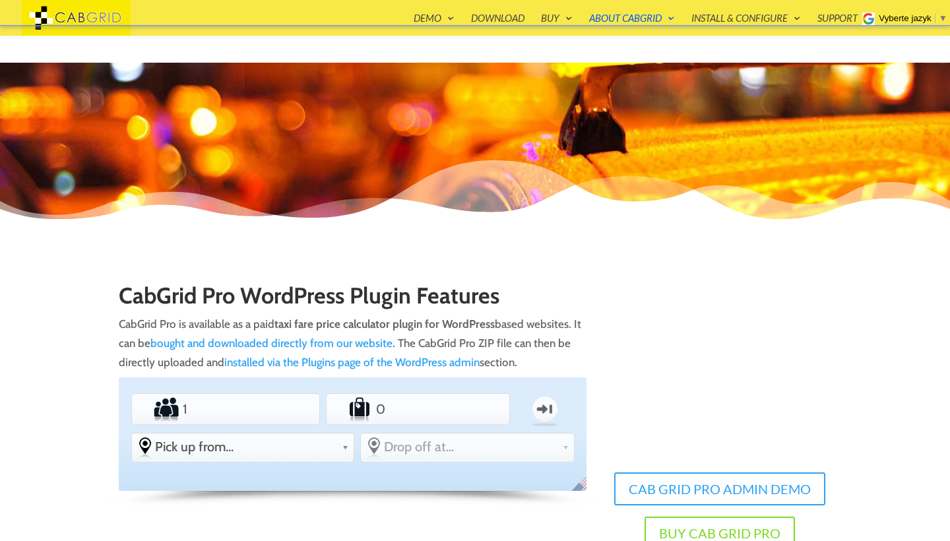 The image size is (950, 541). What do you see at coordinates (271, 343) in the screenshot?
I see `a: bought and downloaded directly from our website` at bounding box center [271, 343].